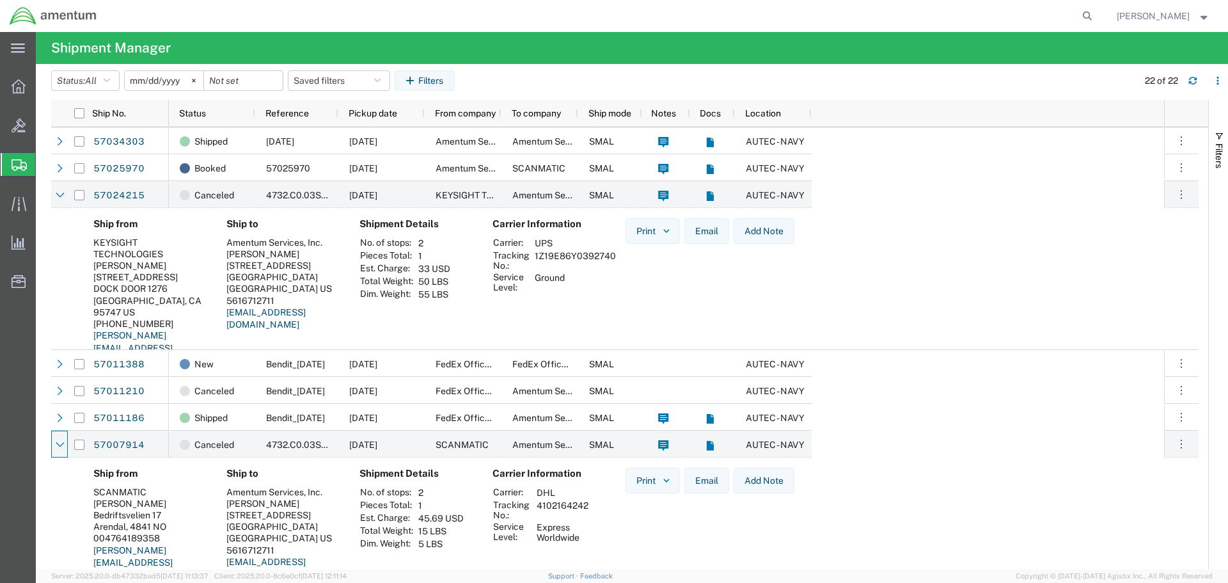 The image size is (1228, 583). I want to click on td: 4102164242, so click(564, 510).